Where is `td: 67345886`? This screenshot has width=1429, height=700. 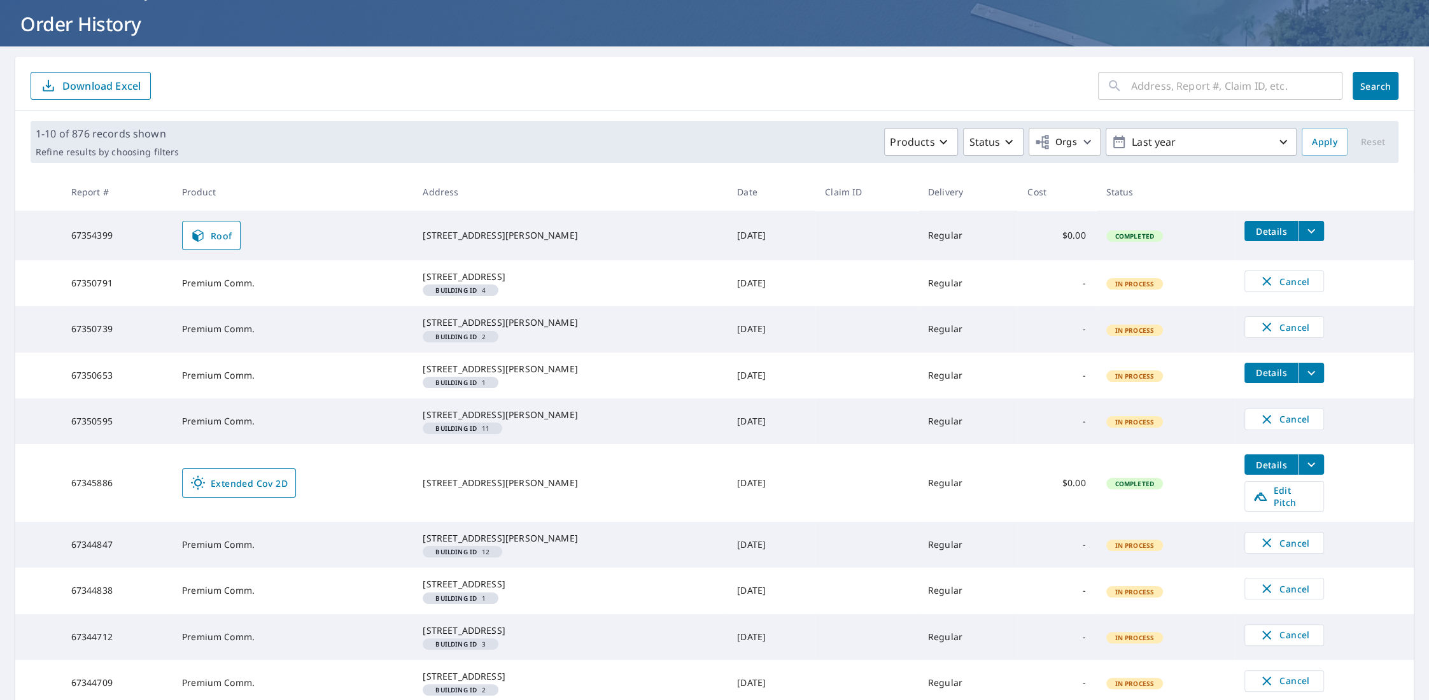
td: 67345886 is located at coordinates (116, 483).